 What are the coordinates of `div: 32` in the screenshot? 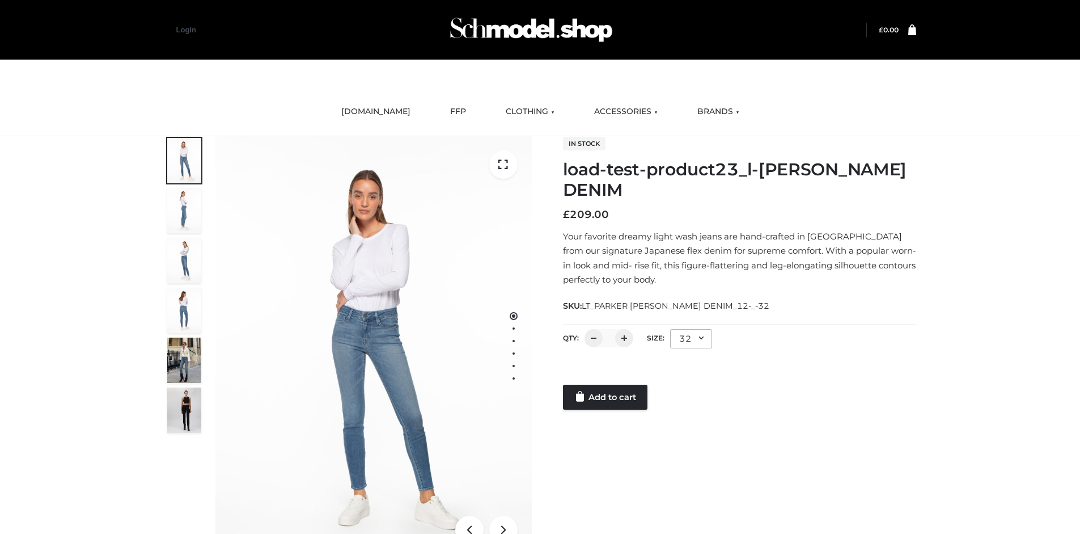 It's located at (691, 339).